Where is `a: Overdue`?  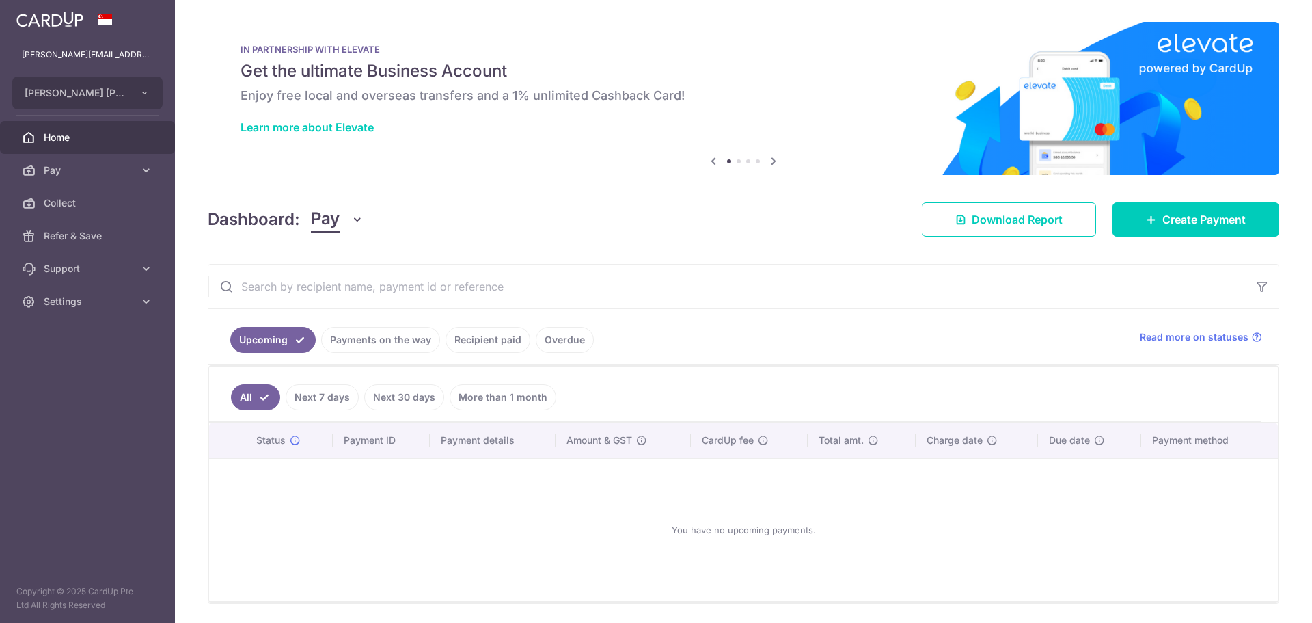 a: Overdue is located at coordinates (565, 340).